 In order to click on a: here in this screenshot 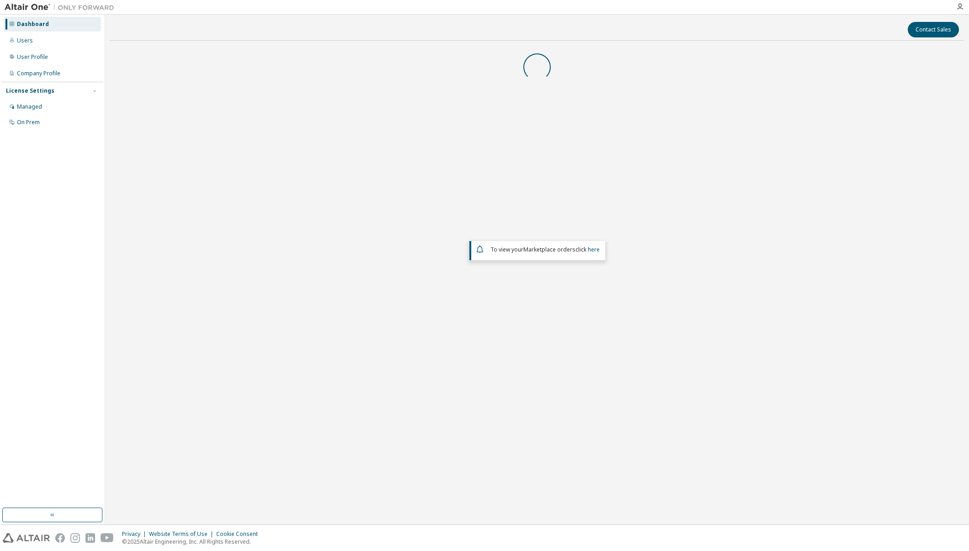, I will do `click(593, 249)`.